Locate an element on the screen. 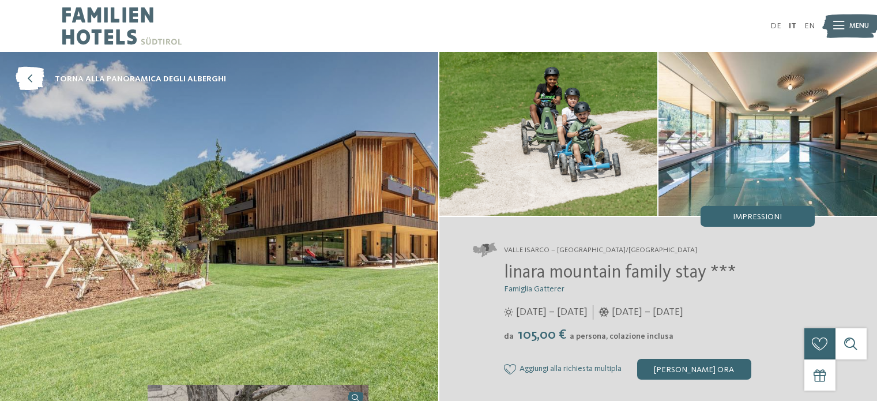  a: torna alla panoramica degli alberghi is located at coordinates (120, 79).